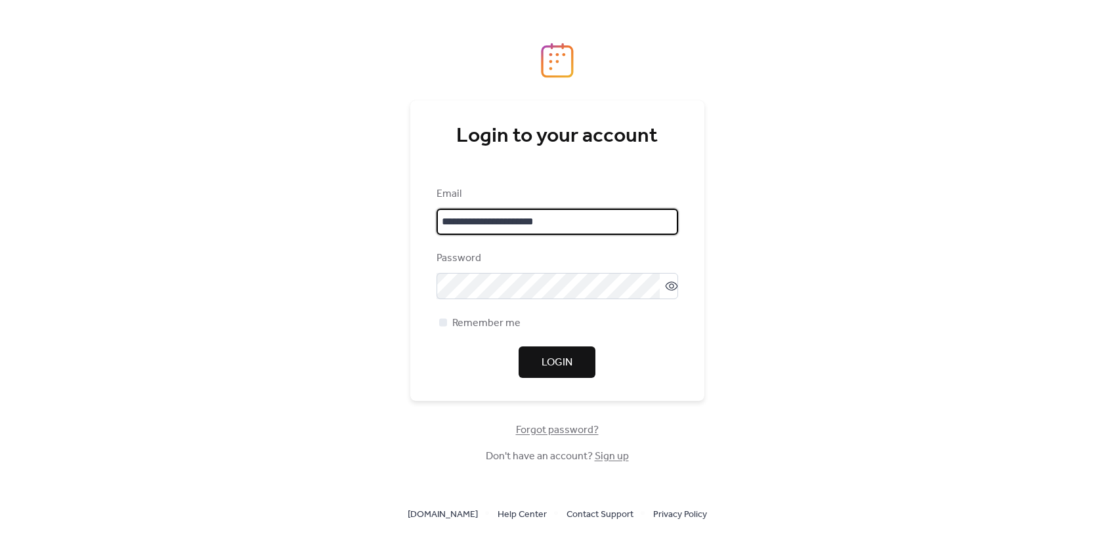 The width and height of the screenshot is (1114, 538). Describe the element at coordinates (486, 324) in the screenshot. I see `span: Remember me` at that location.